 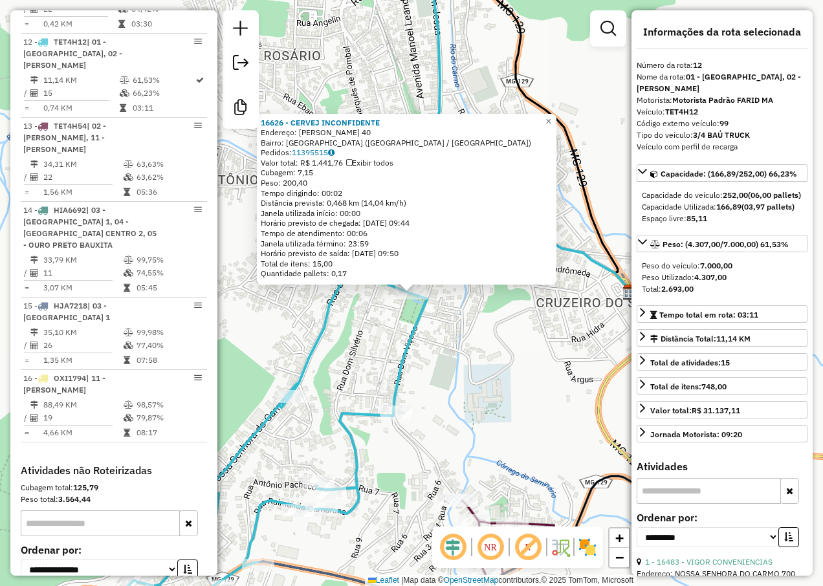 I want to click on strong: 125,79, so click(x=85, y=487).